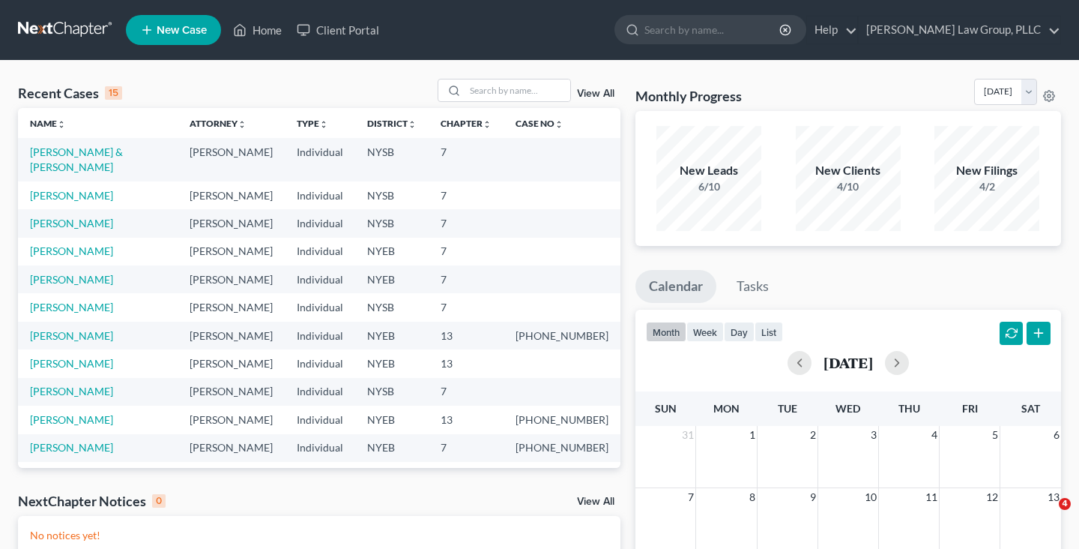 This screenshot has width=1079, height=549. Describe the element at coordinates (392, 123) in the screenshot. I see `a: Districtunfold_more` at that location.